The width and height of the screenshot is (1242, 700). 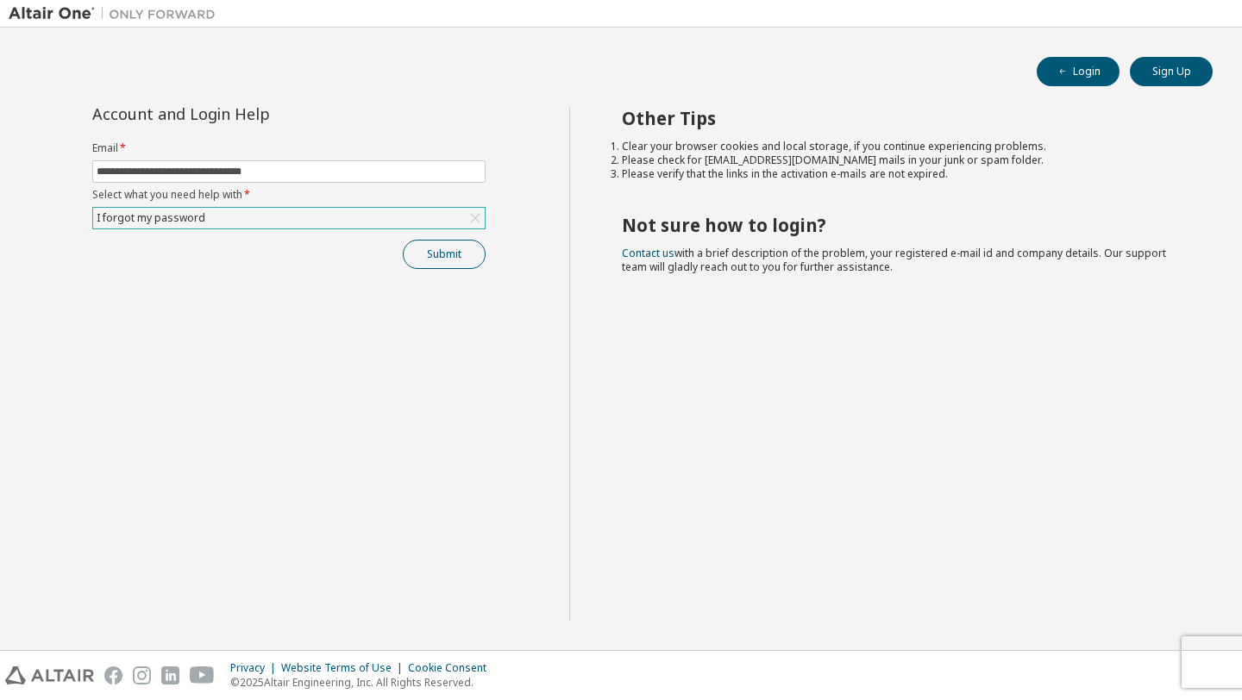 What do you see at coordinates (141, 675) in the screenshot?
I see `img: instagram.svg` at bounding box center [141, 675].